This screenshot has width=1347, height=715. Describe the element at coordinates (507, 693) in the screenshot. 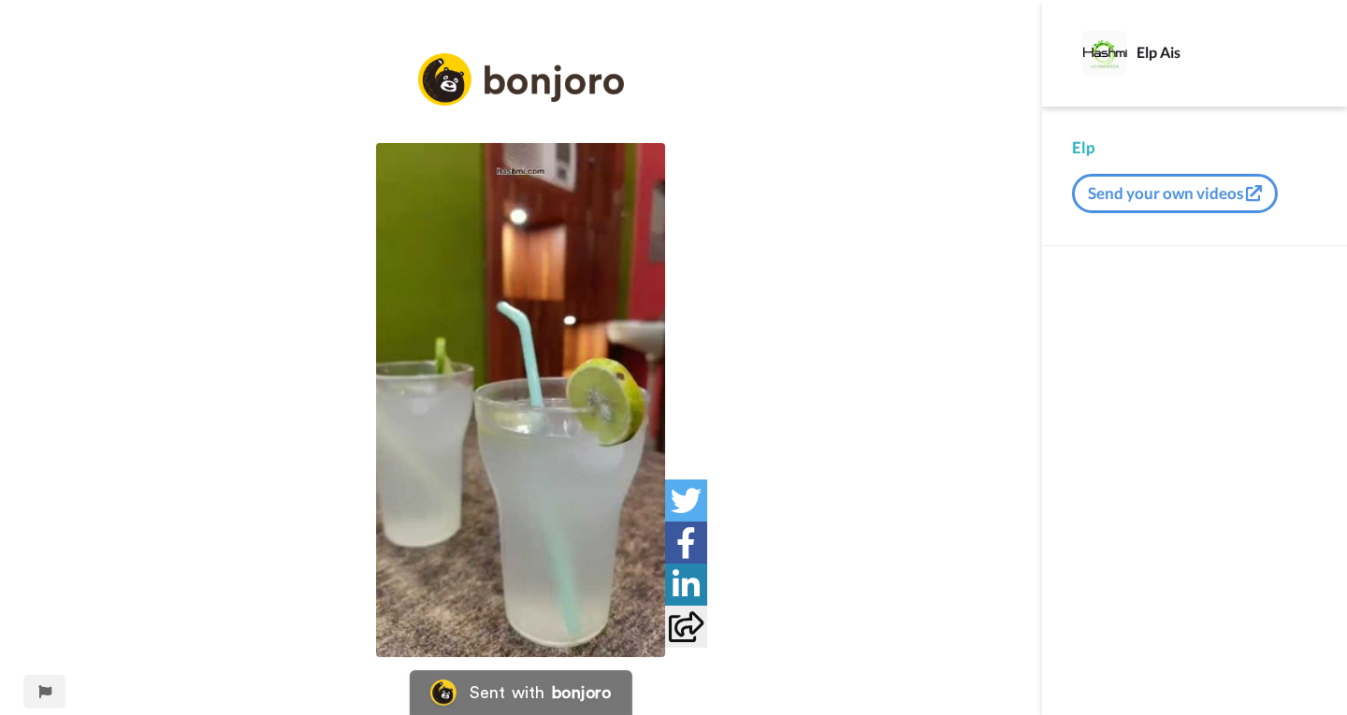

I see `div: Sent with` at that location.